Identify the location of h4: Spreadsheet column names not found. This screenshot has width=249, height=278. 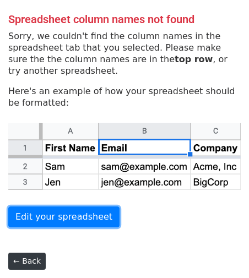
(124, 19).